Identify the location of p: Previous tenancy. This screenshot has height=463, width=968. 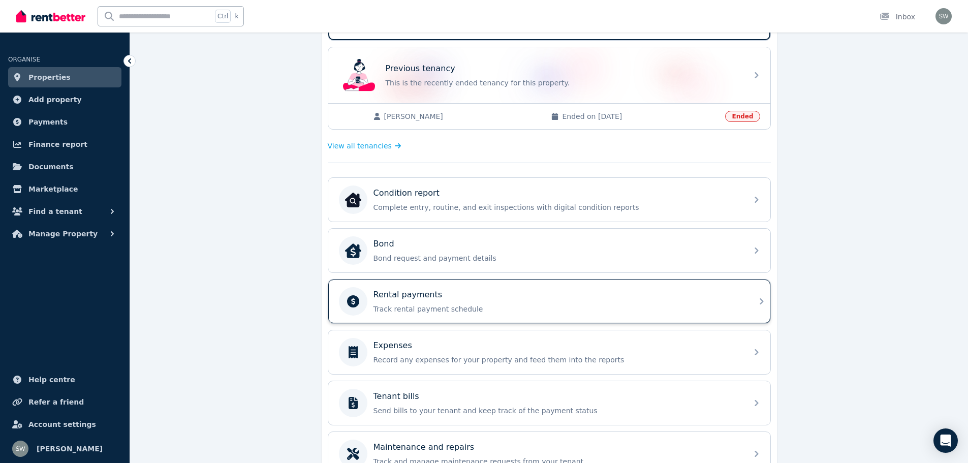
(420, 69).